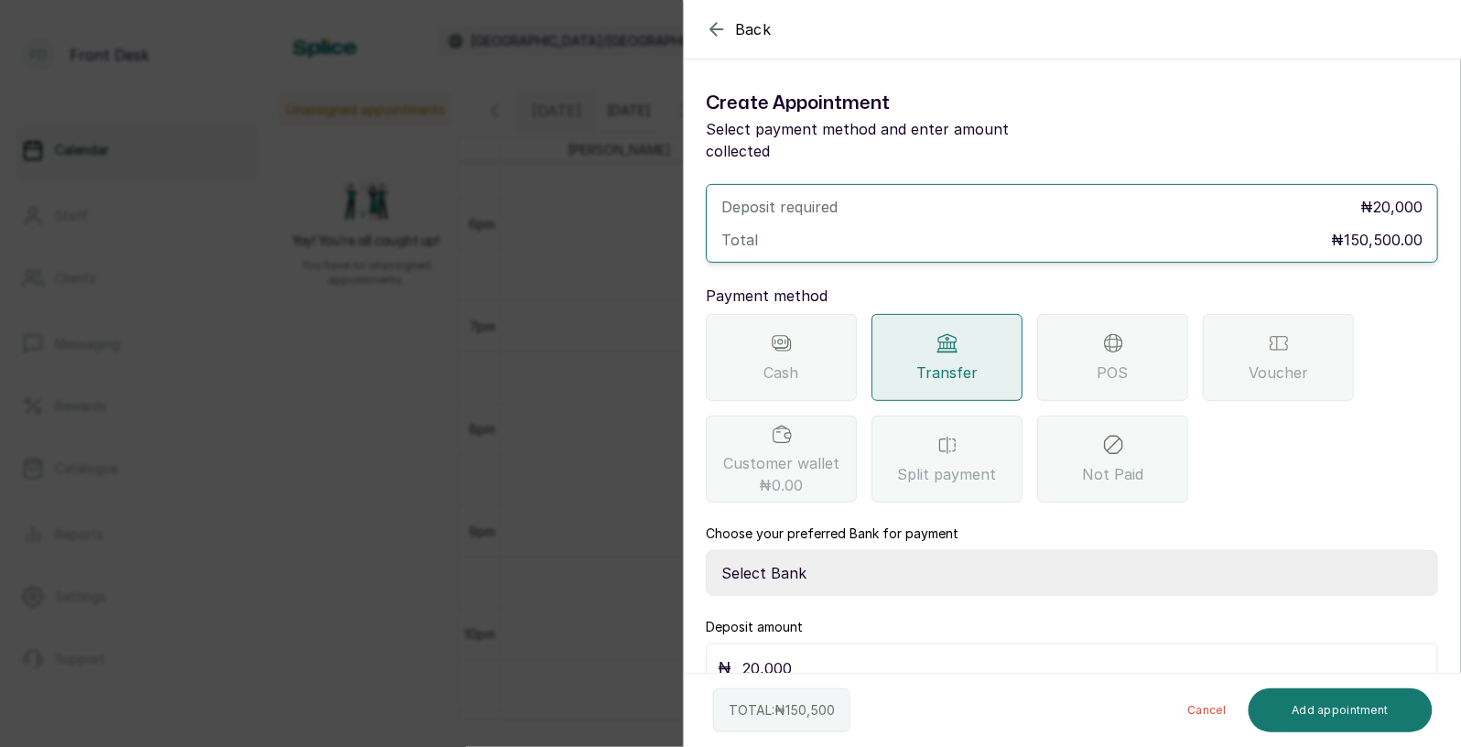  I want to click on button: Back, so click(739, 29).